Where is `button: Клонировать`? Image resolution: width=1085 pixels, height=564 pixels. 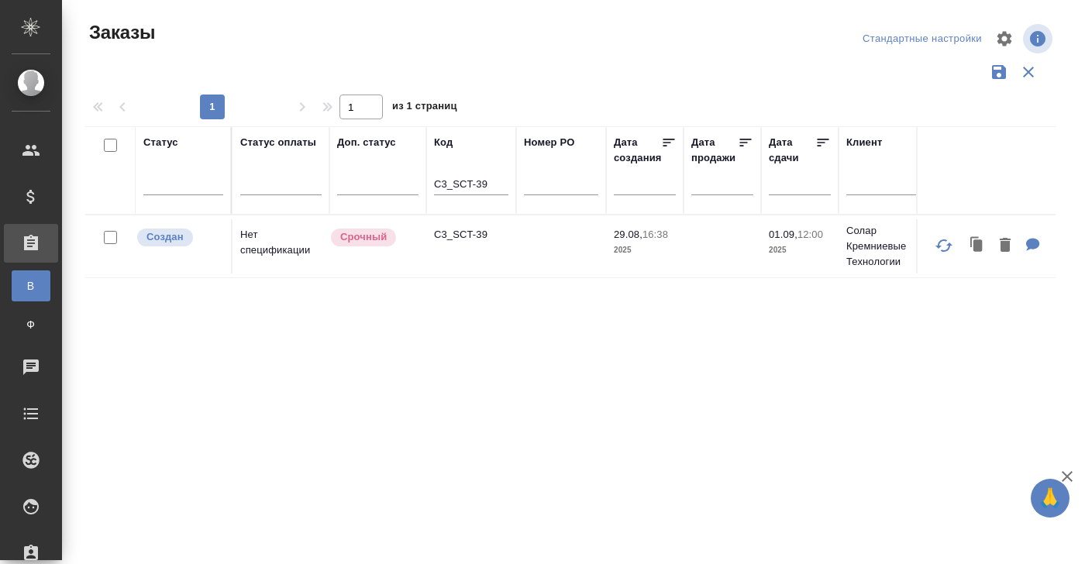
button: Клонировать is located at coordinates (977, 246).